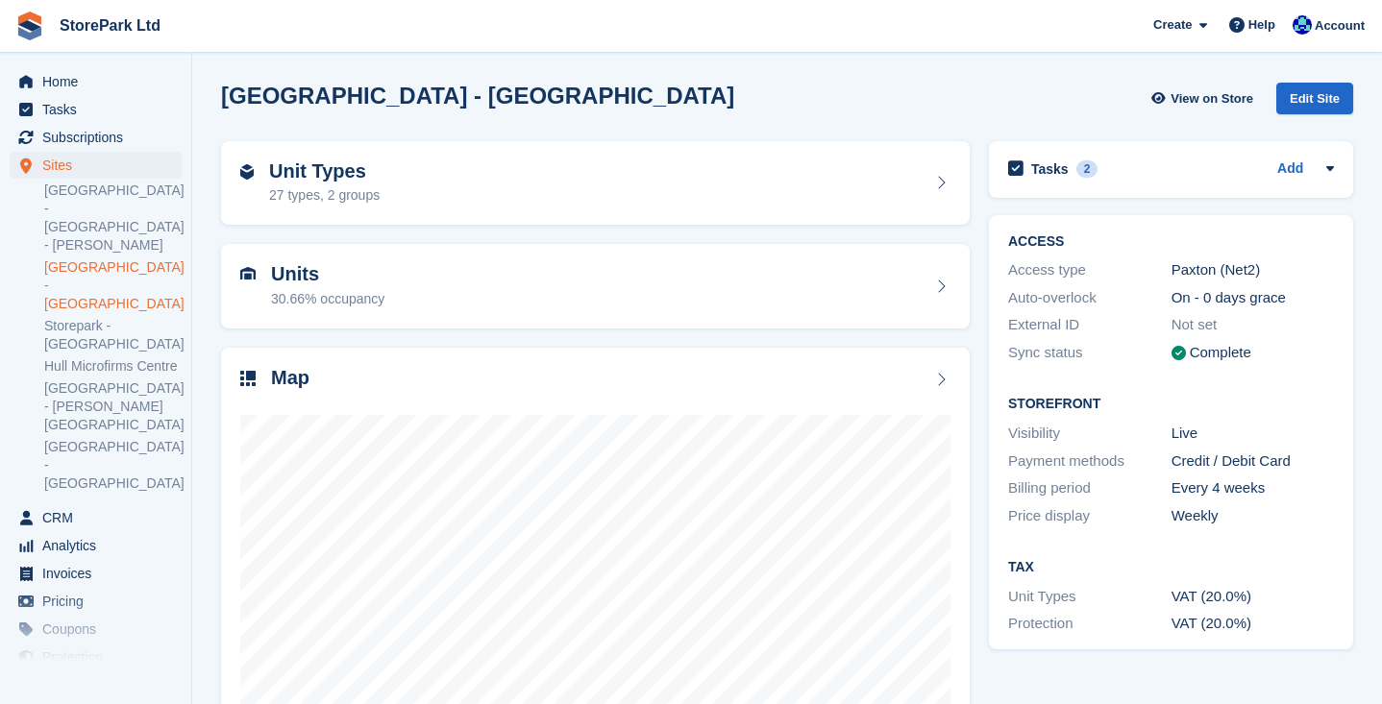  Describe the element at coordinates (1170, 568) in the screenshot. I see `h2: Tax` at that location.